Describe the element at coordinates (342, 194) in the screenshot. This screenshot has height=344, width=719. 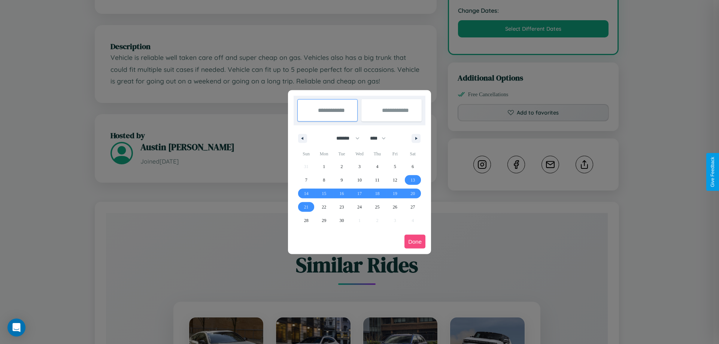
I see `button: 16` at that location.